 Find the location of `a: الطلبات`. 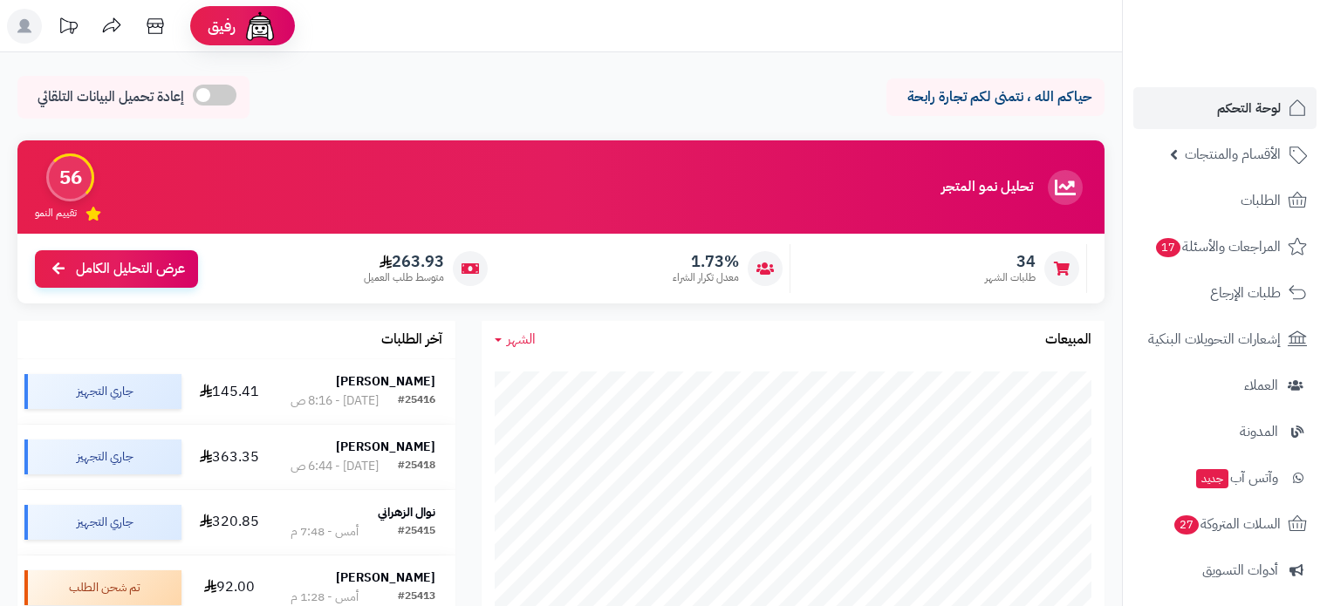

a: الطلبات is located at coordinates (1225, 201).